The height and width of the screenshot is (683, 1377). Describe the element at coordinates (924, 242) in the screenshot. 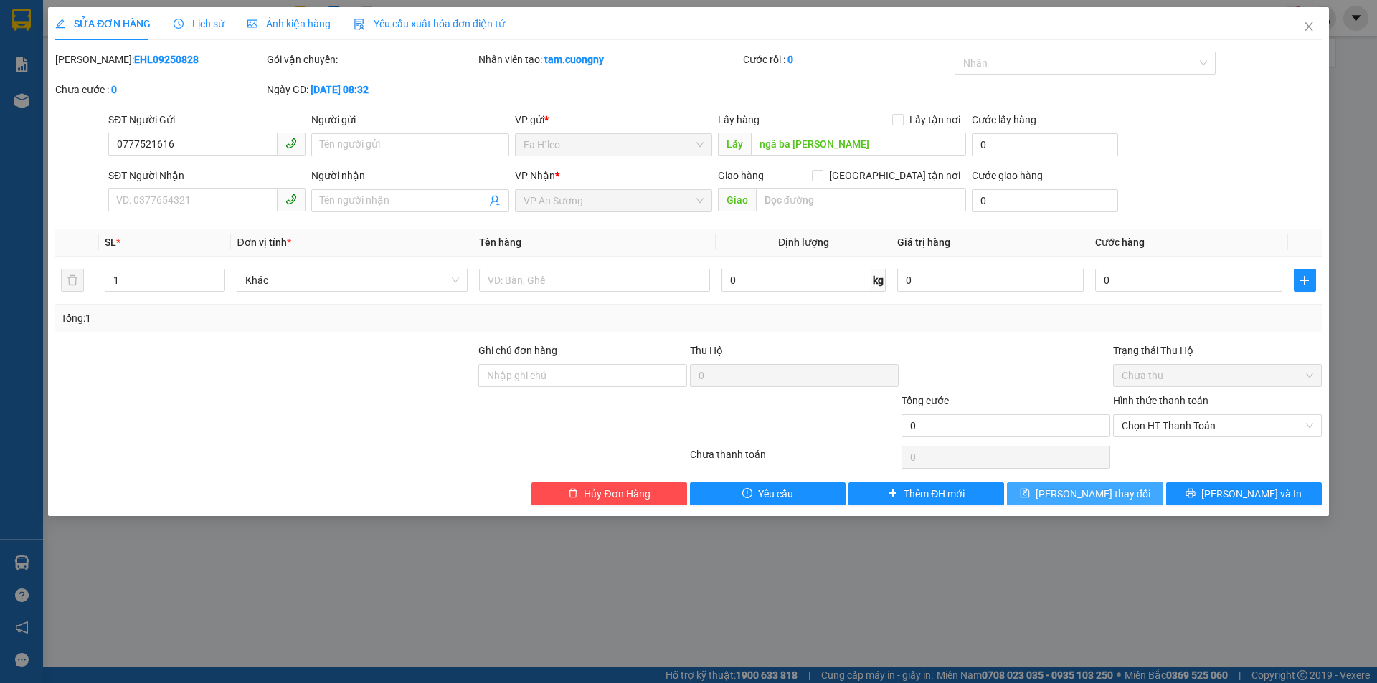

I see `span: Giá trị hàng` at that location.